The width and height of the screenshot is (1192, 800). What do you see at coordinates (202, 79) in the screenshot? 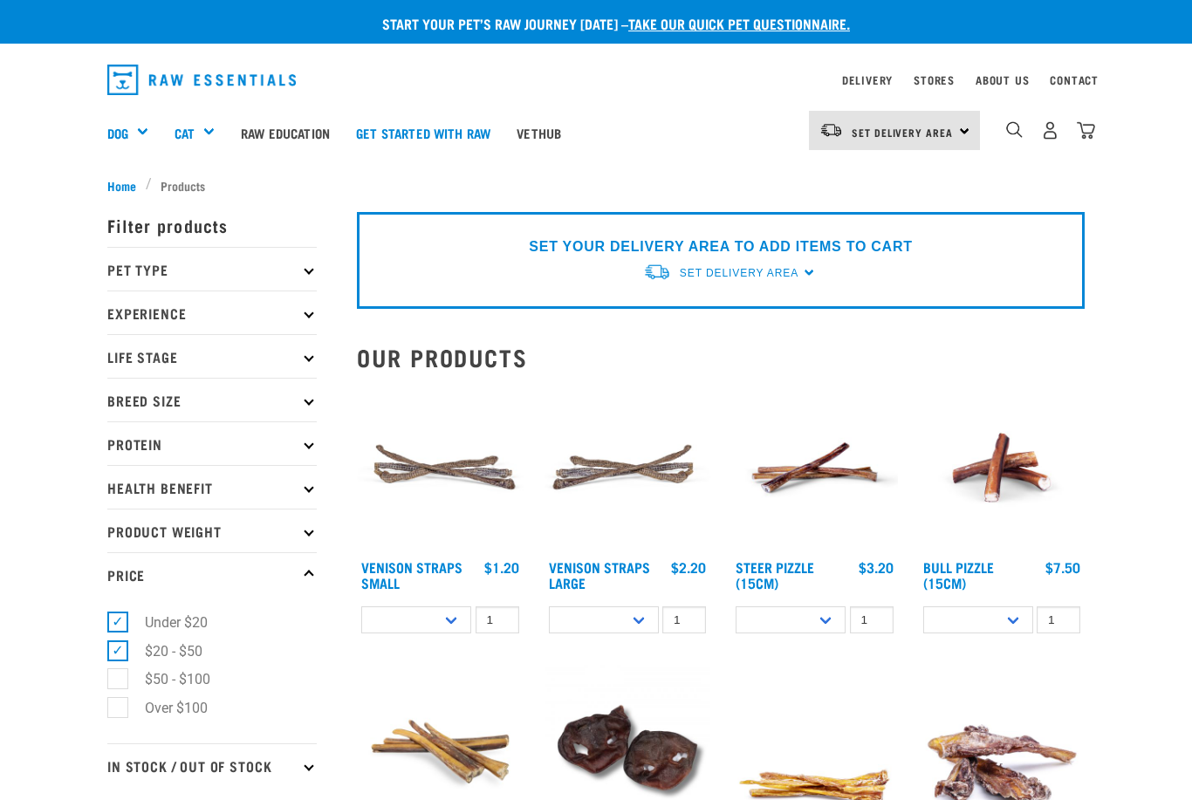
I see `img: Raw Essentials Logo` at bounding box center [202, 79].